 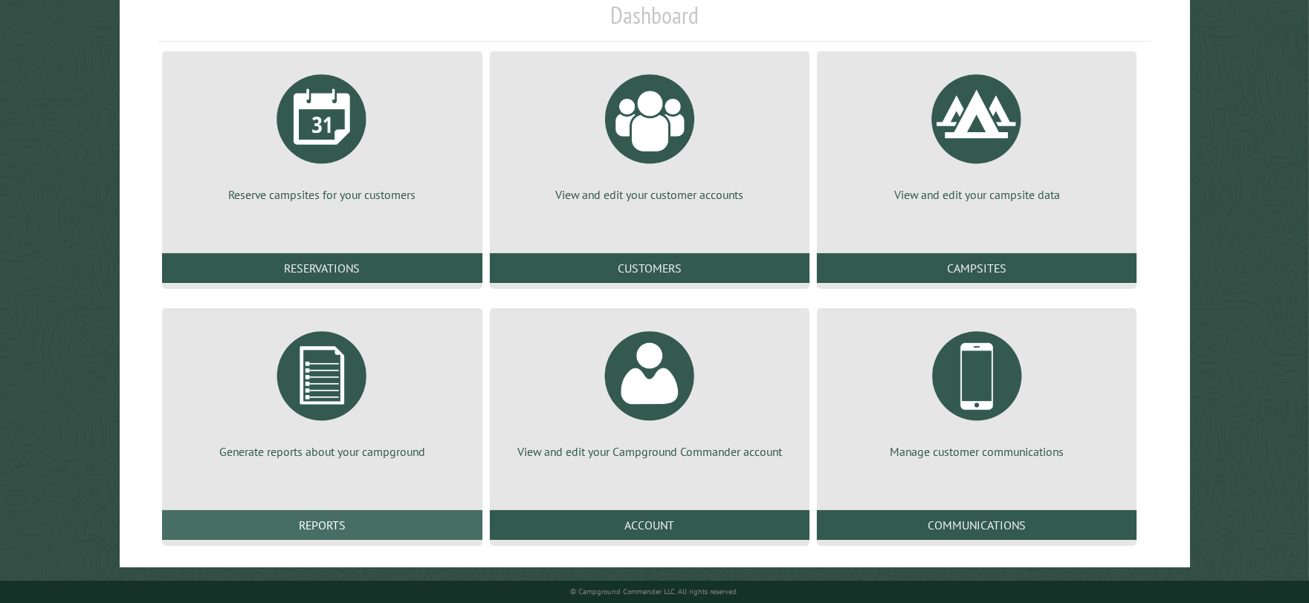 What do you see at coordinates (976, 452) in the screenshot?
I see `p: Manage customer communications` at bounding box center [976, 452].